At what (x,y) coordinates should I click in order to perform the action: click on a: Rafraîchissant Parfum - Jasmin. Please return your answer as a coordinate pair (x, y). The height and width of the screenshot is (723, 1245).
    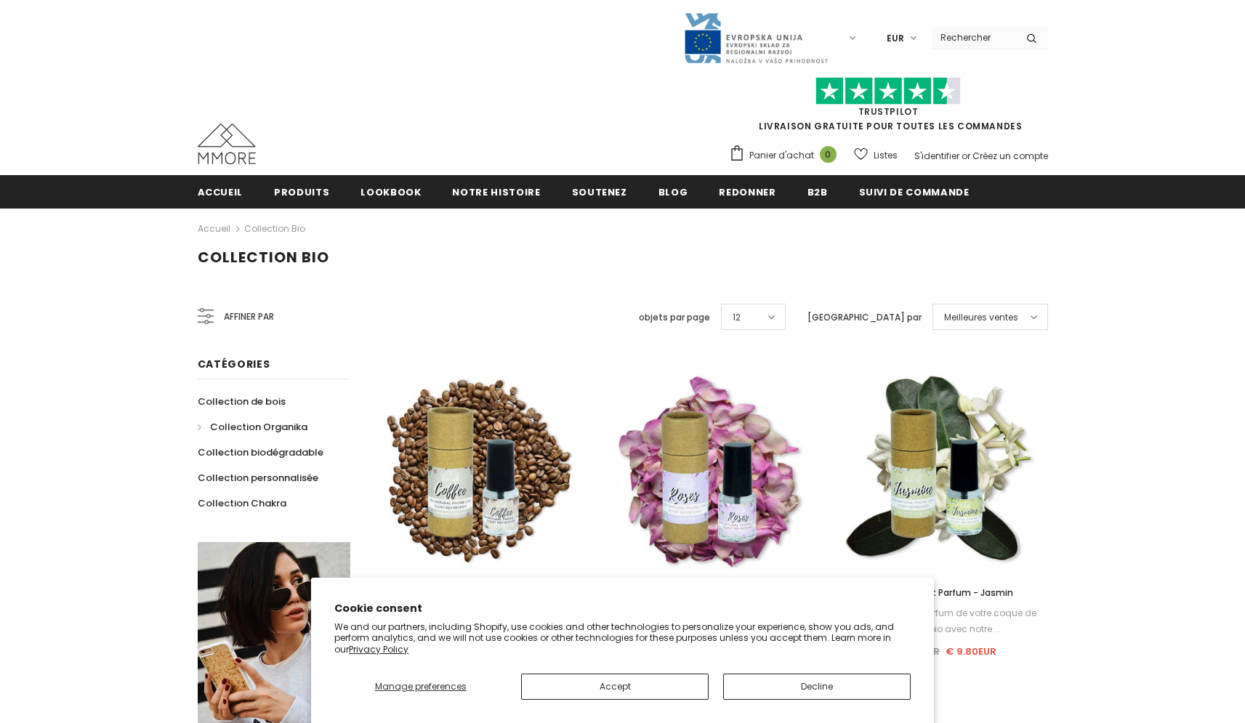
    Looking at the image, I should click on (942, 593).